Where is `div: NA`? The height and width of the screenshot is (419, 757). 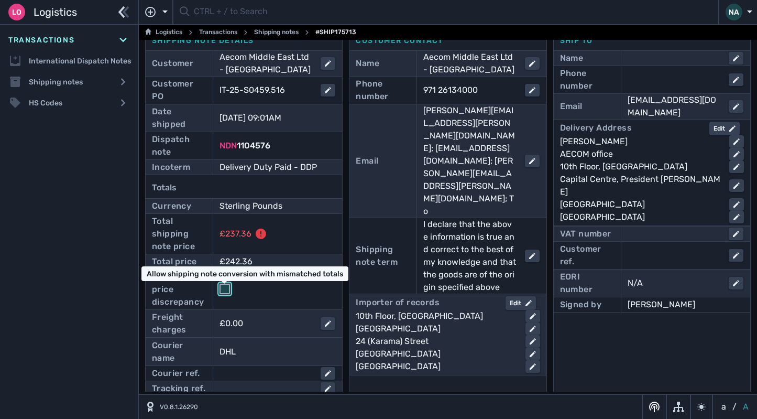
div: NA is located at coordinates (734, 12).